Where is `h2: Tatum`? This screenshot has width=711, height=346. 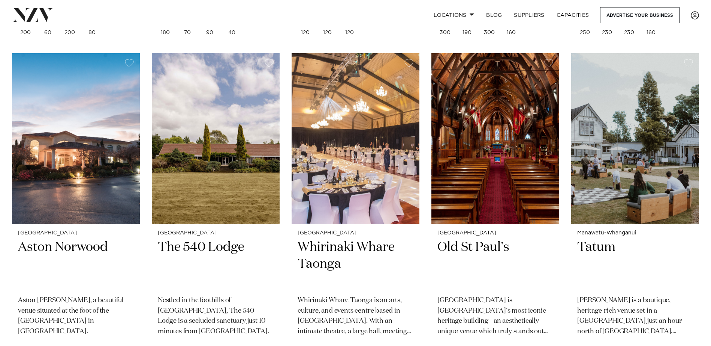 h2: Tatum is located at coordinates (635, 264).